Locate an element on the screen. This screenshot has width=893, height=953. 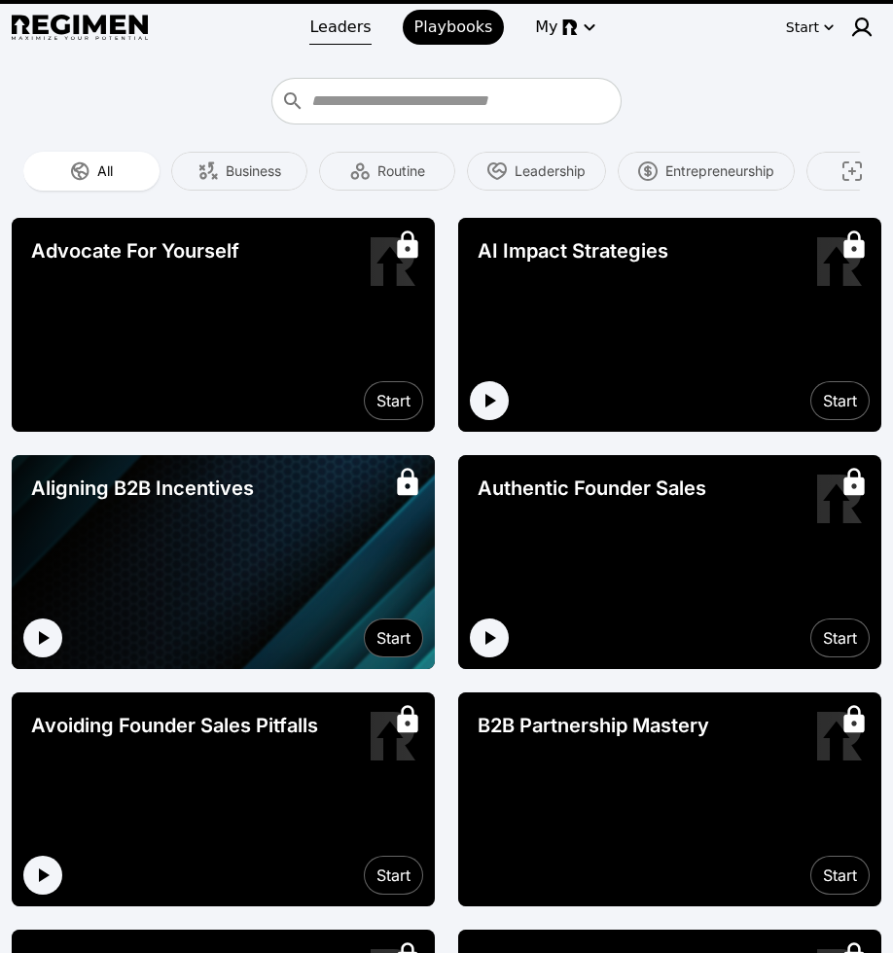
img: Entrepreneurship is located at coordinates (648, 171).